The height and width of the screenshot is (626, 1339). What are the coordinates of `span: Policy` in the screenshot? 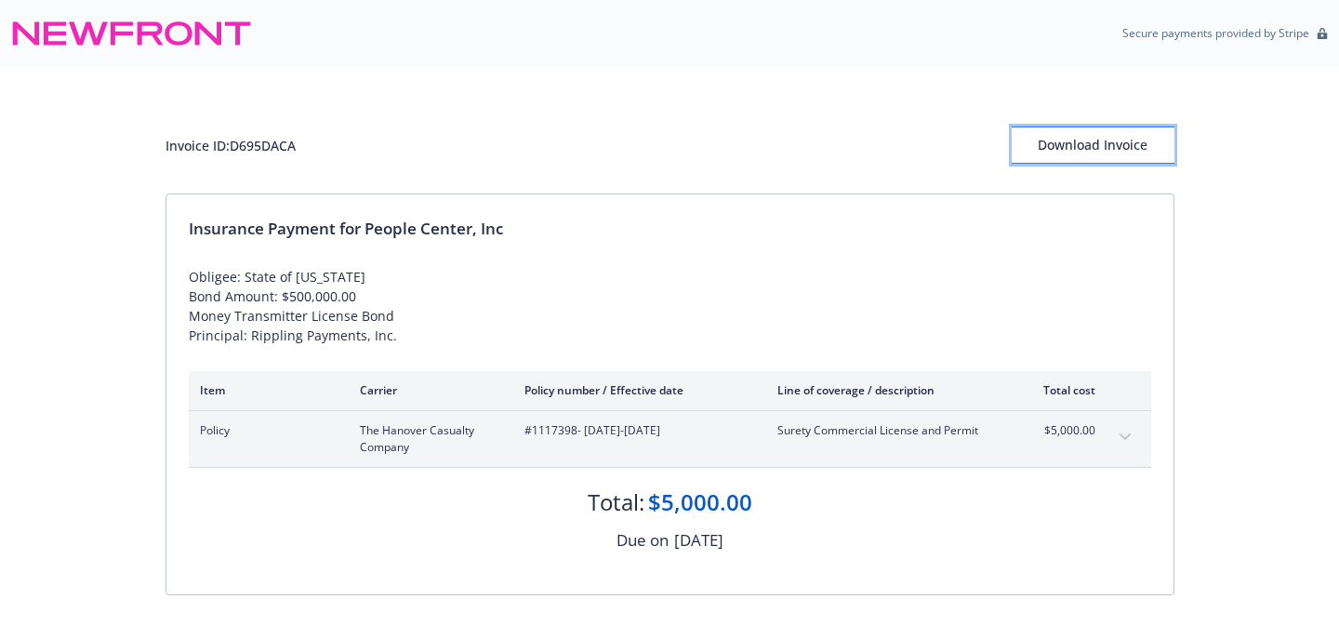 It's located at (265, 431).